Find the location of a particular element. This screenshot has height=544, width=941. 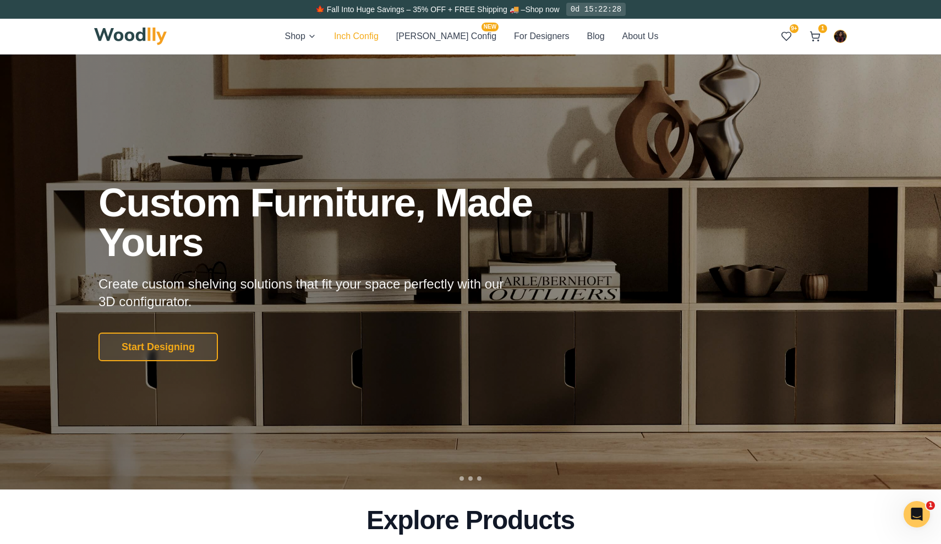

h1: Custom Furniture, Made Yours is located at coordinates (345, 222).